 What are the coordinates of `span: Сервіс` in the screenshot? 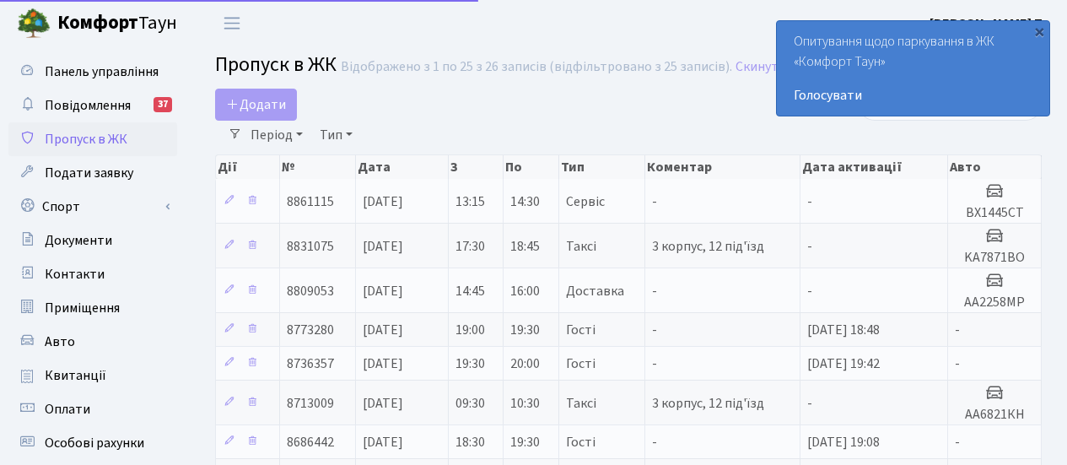 It's located at (585, 202).